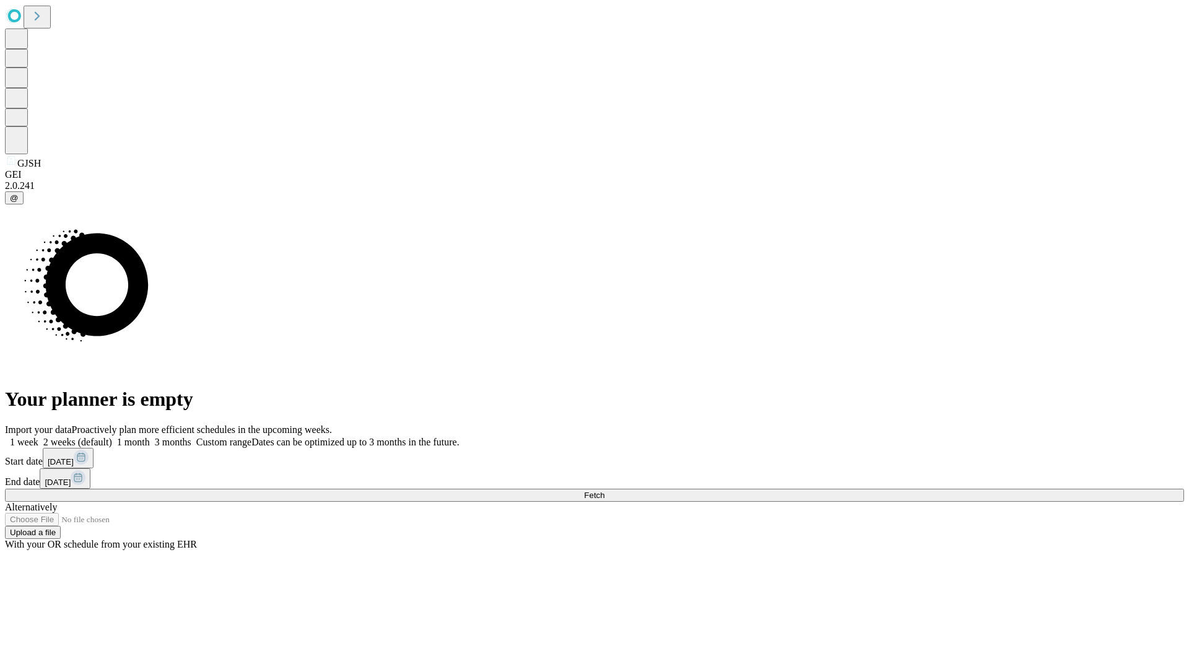 The image size is (1189, 669). Describe the element at coordinates (77, 442) in the screenshot. I see `span: 2 weeks (default)` at that location.